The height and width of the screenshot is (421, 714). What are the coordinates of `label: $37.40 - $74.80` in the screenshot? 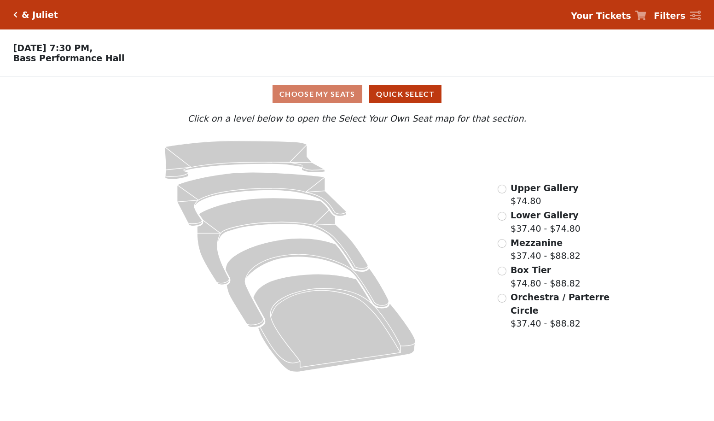 It's located at (546, 222).